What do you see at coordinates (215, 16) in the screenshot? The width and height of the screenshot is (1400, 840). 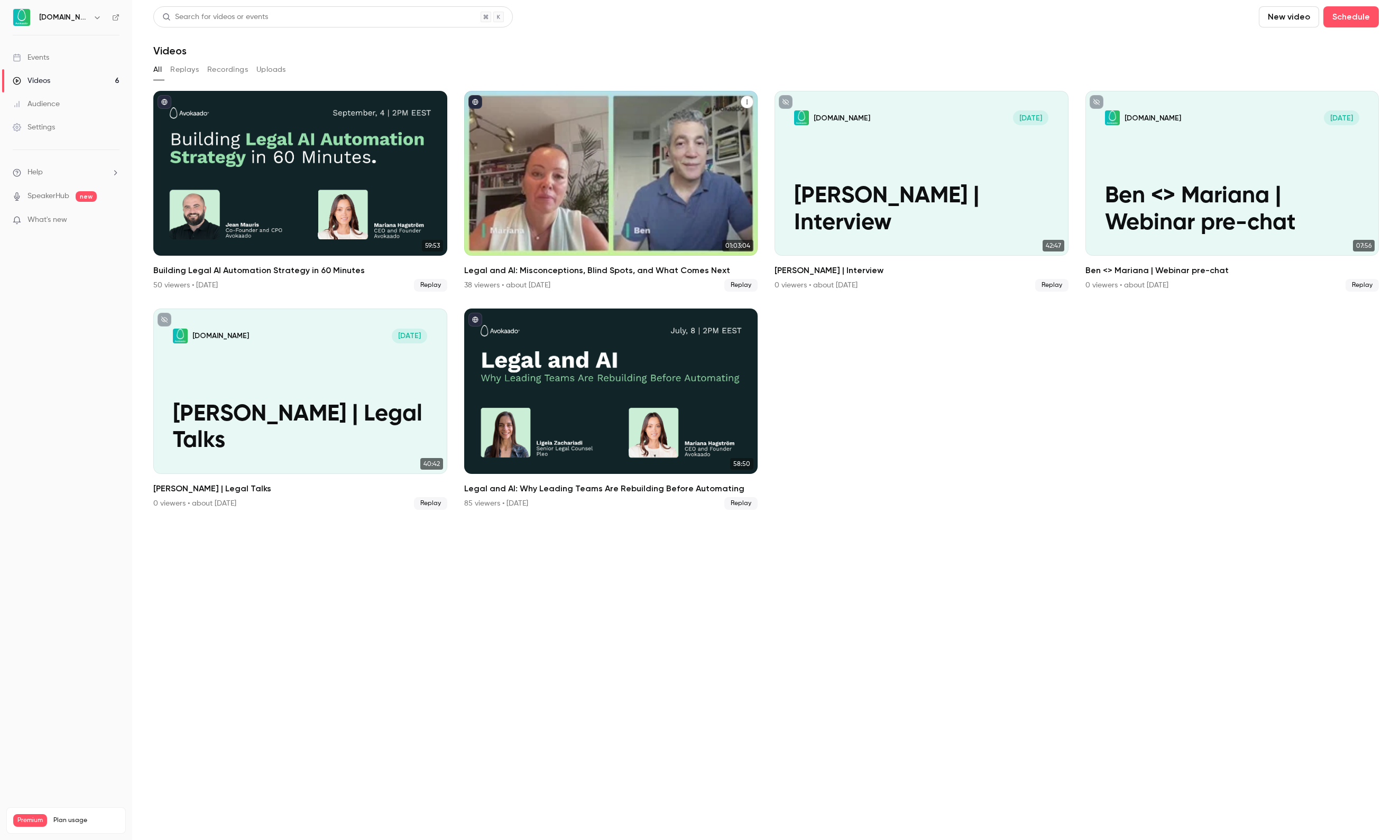 I see `div: Search for videos or events` at bounding box center [215, 16].